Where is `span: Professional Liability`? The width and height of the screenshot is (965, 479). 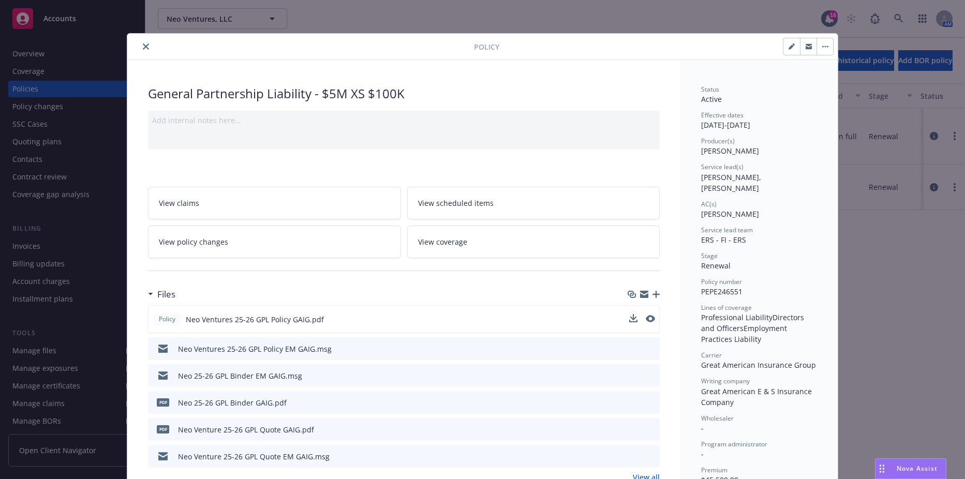
span: Professional Liability is located at coordinates (737, 317).